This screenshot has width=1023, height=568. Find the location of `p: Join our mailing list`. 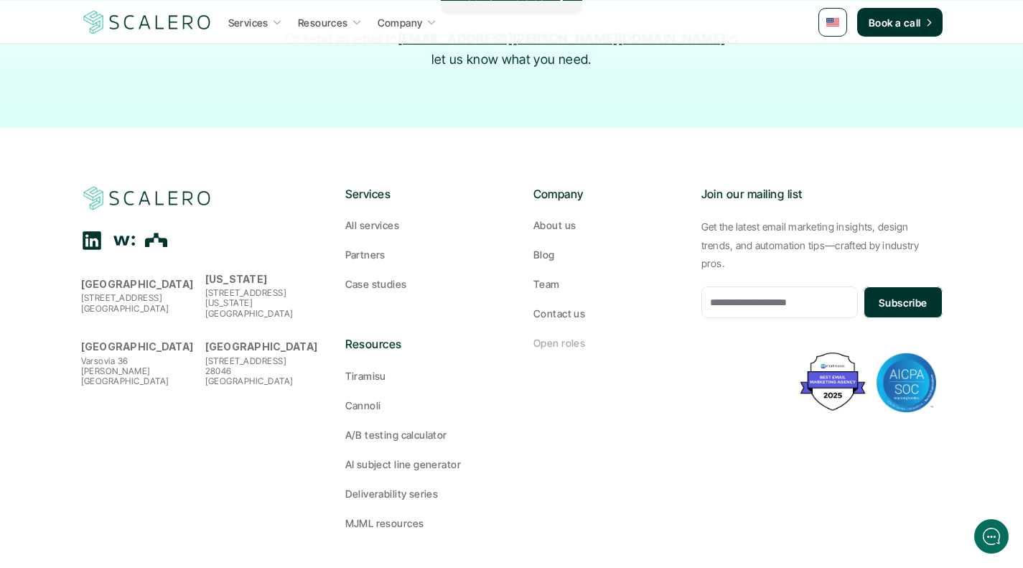

p: Join our mailing list is located at coordinates (822, 194).